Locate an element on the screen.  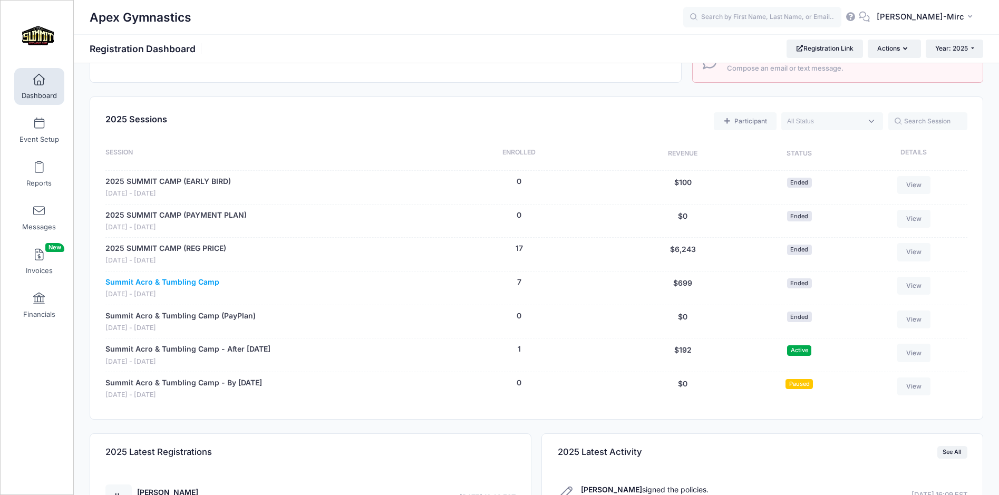
button: 17 is located at coordinates (519, 248).